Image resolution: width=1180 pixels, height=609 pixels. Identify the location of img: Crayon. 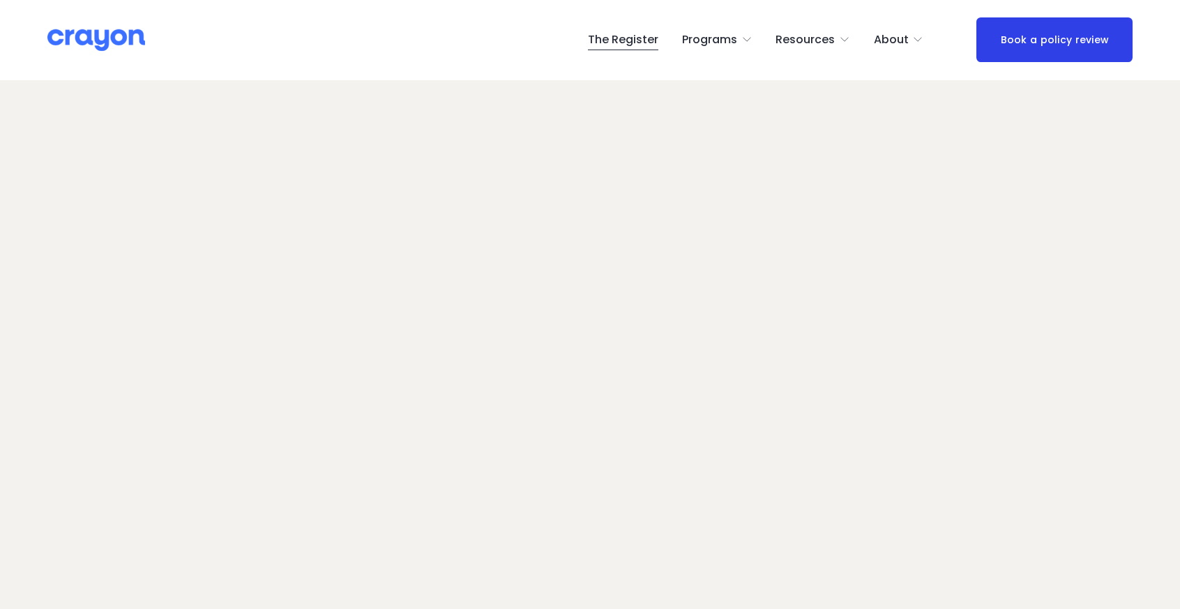
(96, 40).